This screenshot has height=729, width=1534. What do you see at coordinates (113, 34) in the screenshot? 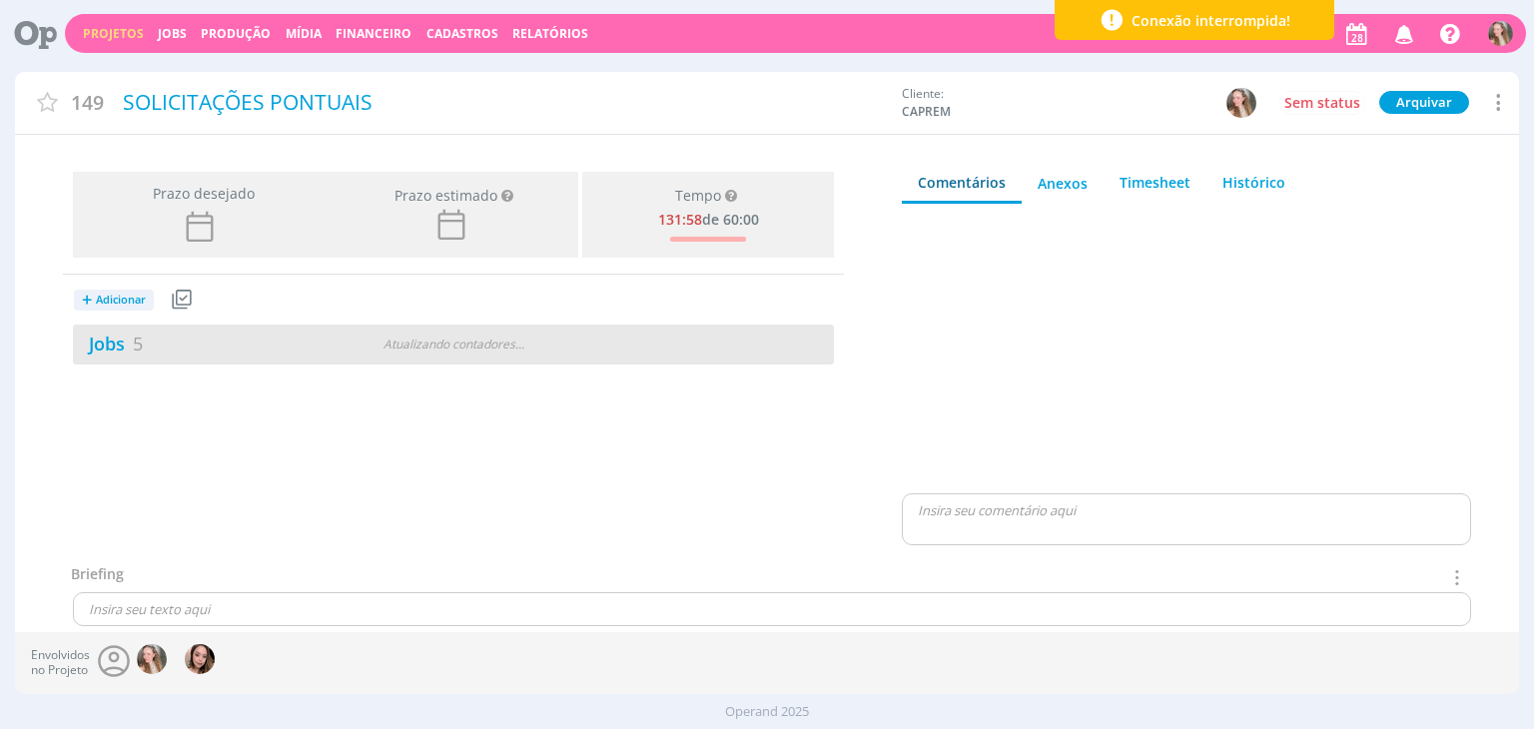
I see `button: Projetos` at bounding box center [113, 34].